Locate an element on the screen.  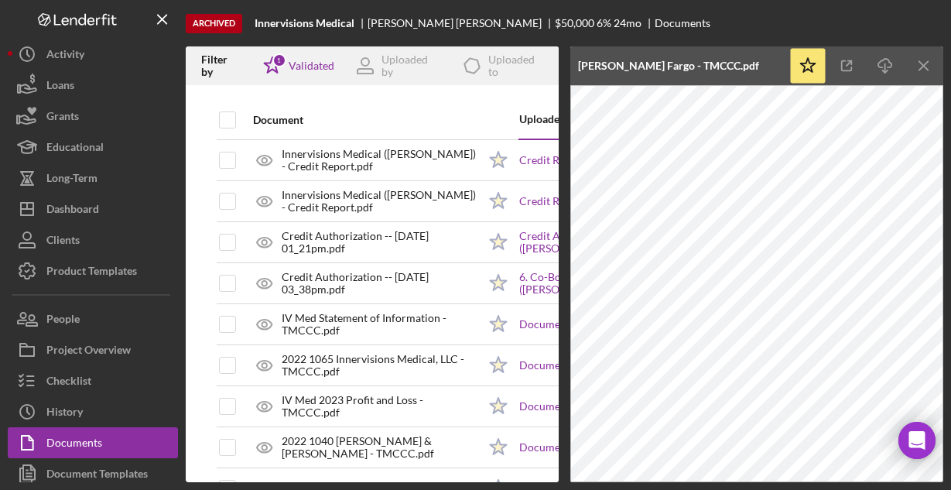
div: Archived is located at coordinates (214, 23).